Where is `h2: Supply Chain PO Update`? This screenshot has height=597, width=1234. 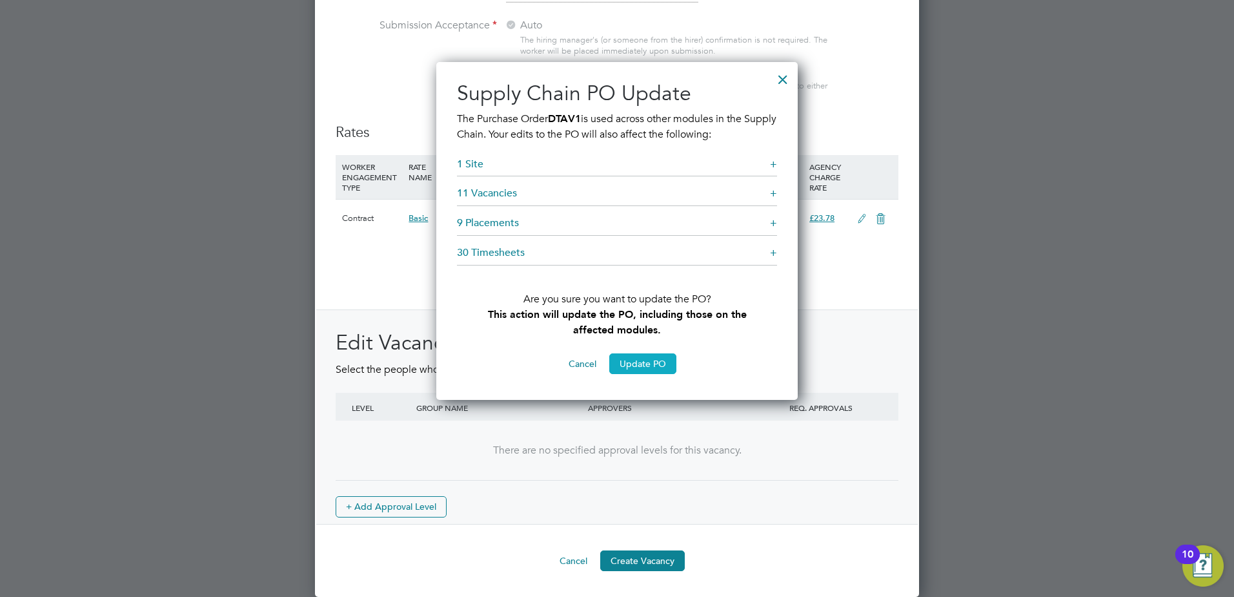 h2: Supply Chain PO Update is located at coordinates (617, 94).